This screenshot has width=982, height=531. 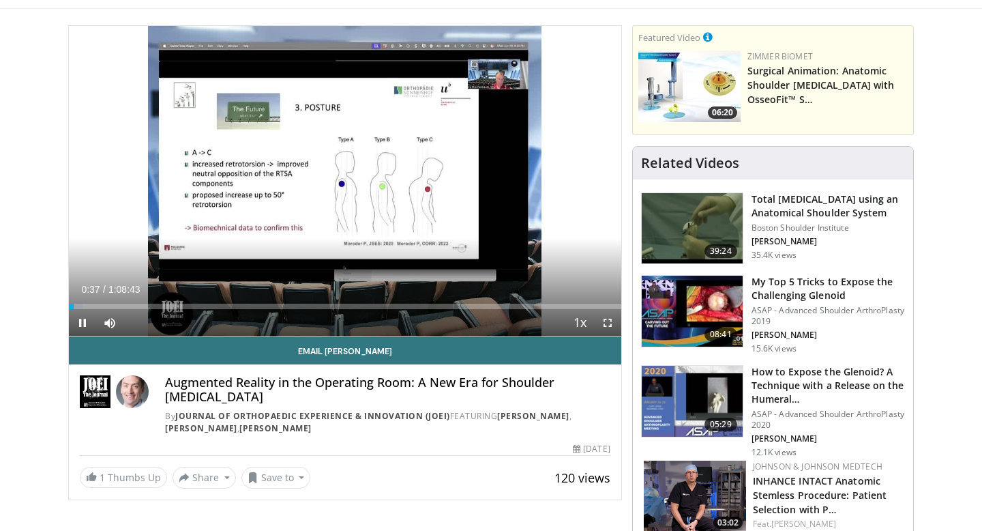 What do you see at coordinates (828, 289) in the screenshot?
I see `h3: My Top 5 Tricks to Expose the Challenging Glenoid` at bounding box center [828, 289].